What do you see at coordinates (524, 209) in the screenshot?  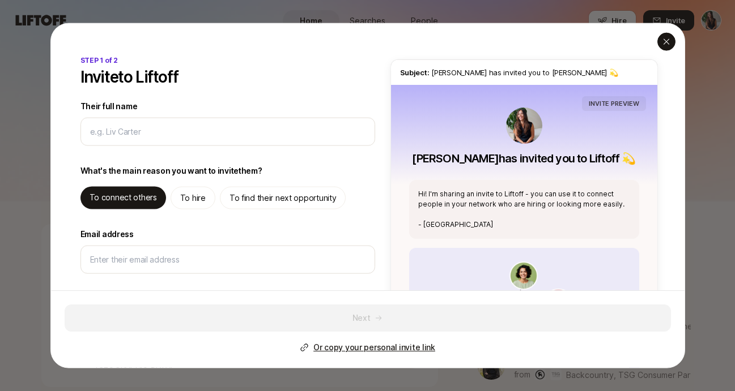 I see `div: Hi! I'm sharing an invite to Liftoff - you can use it to connect people in your network who are h...` at bounding box center [524, 209].